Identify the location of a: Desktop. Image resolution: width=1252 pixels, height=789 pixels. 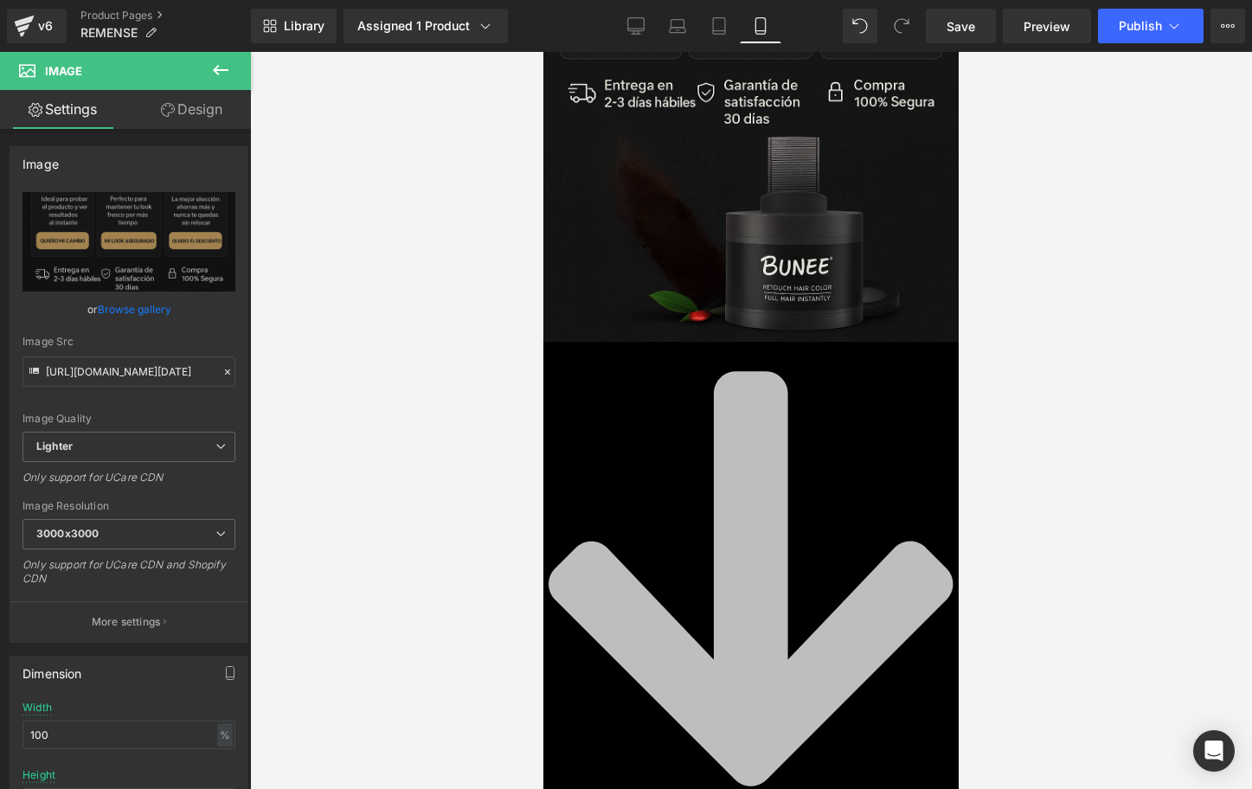
(636, 26).